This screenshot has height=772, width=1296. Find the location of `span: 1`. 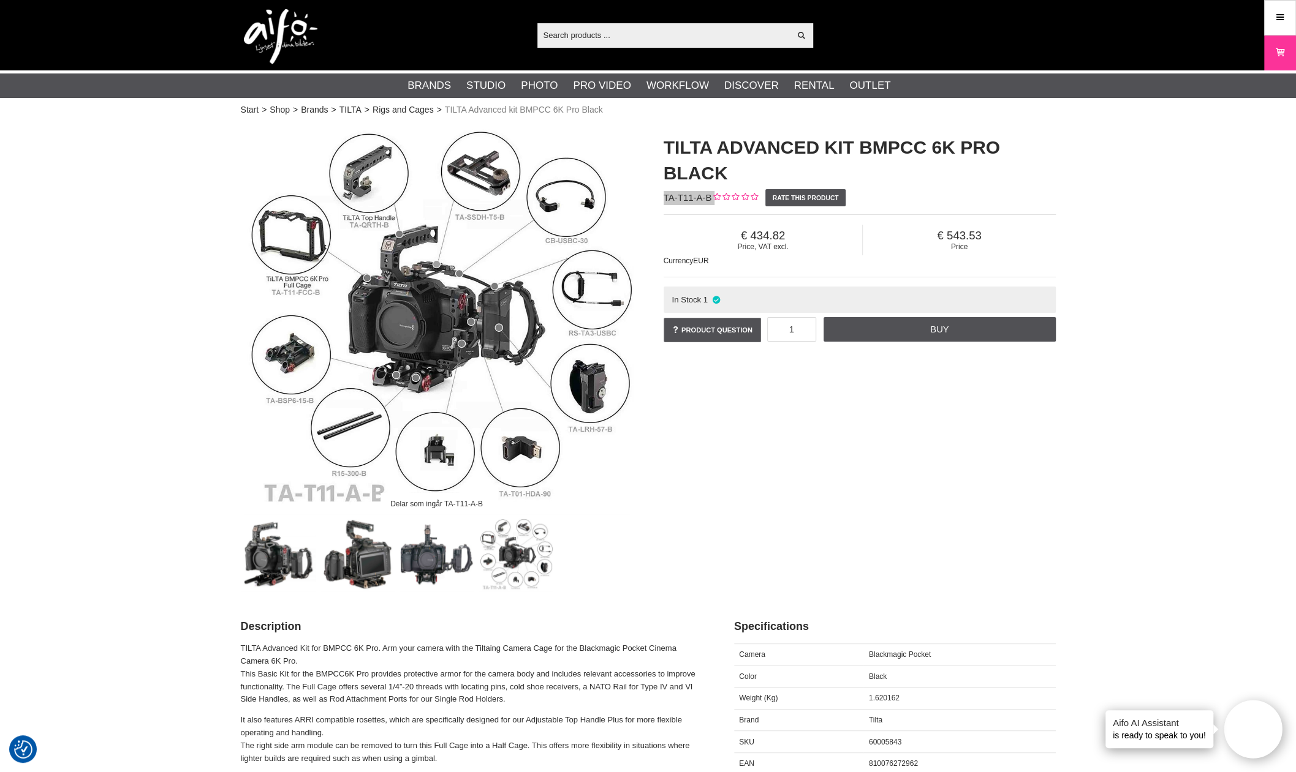

span: 1 is located at coordinates (705, 300).